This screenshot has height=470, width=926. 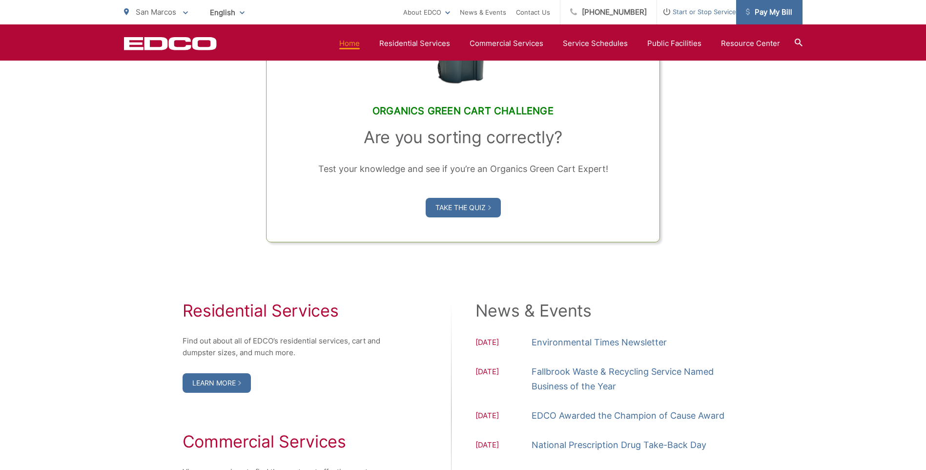 What do you see at coordinates (156, 12) in the screenshot?
I see `span: San Marcos` at bounding box center [156, 12].